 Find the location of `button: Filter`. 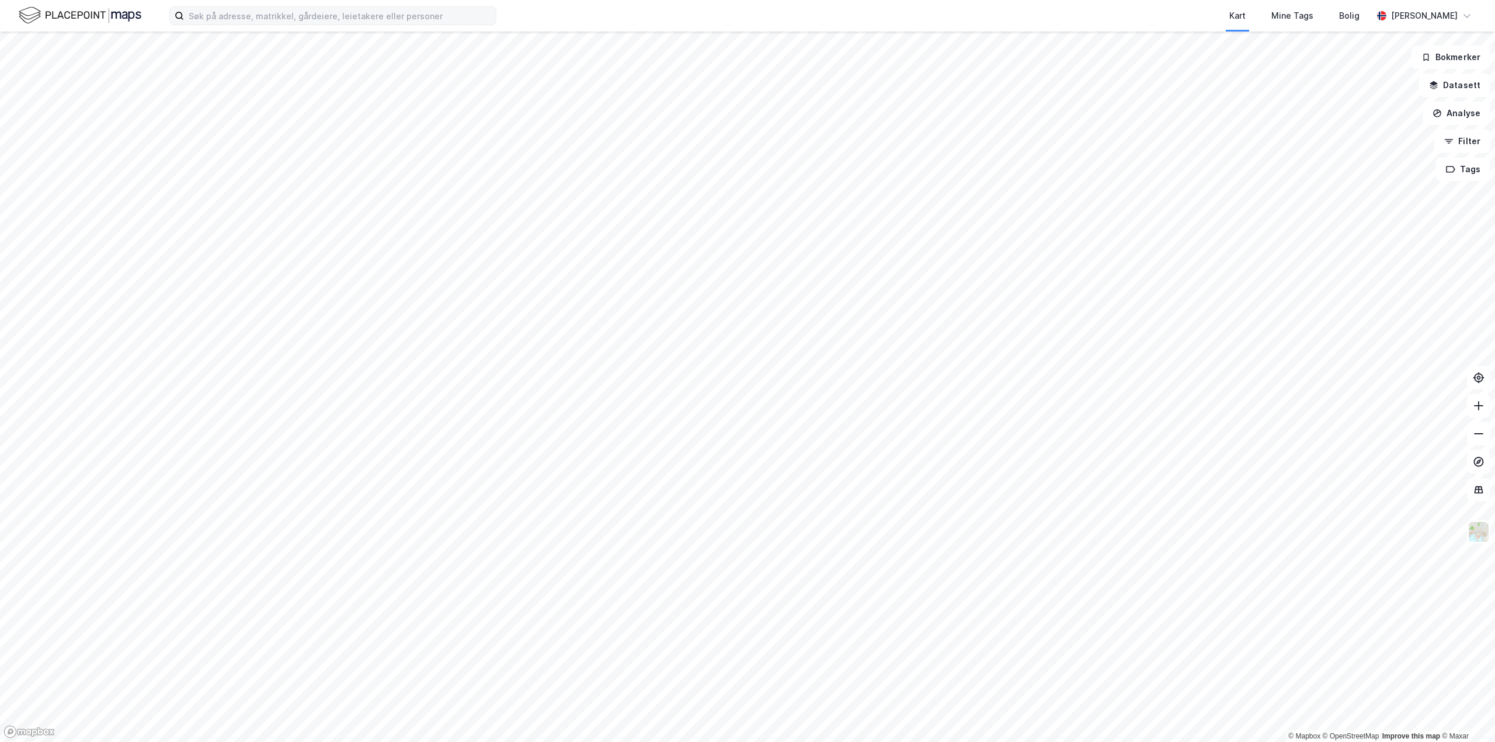

button: Filter is located at coordinates (1462, 141).